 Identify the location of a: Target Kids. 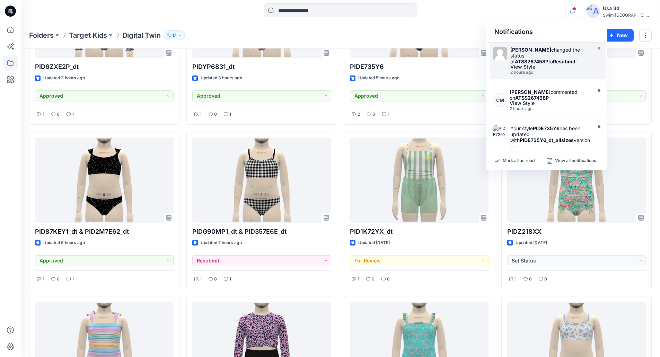
(88, 35).